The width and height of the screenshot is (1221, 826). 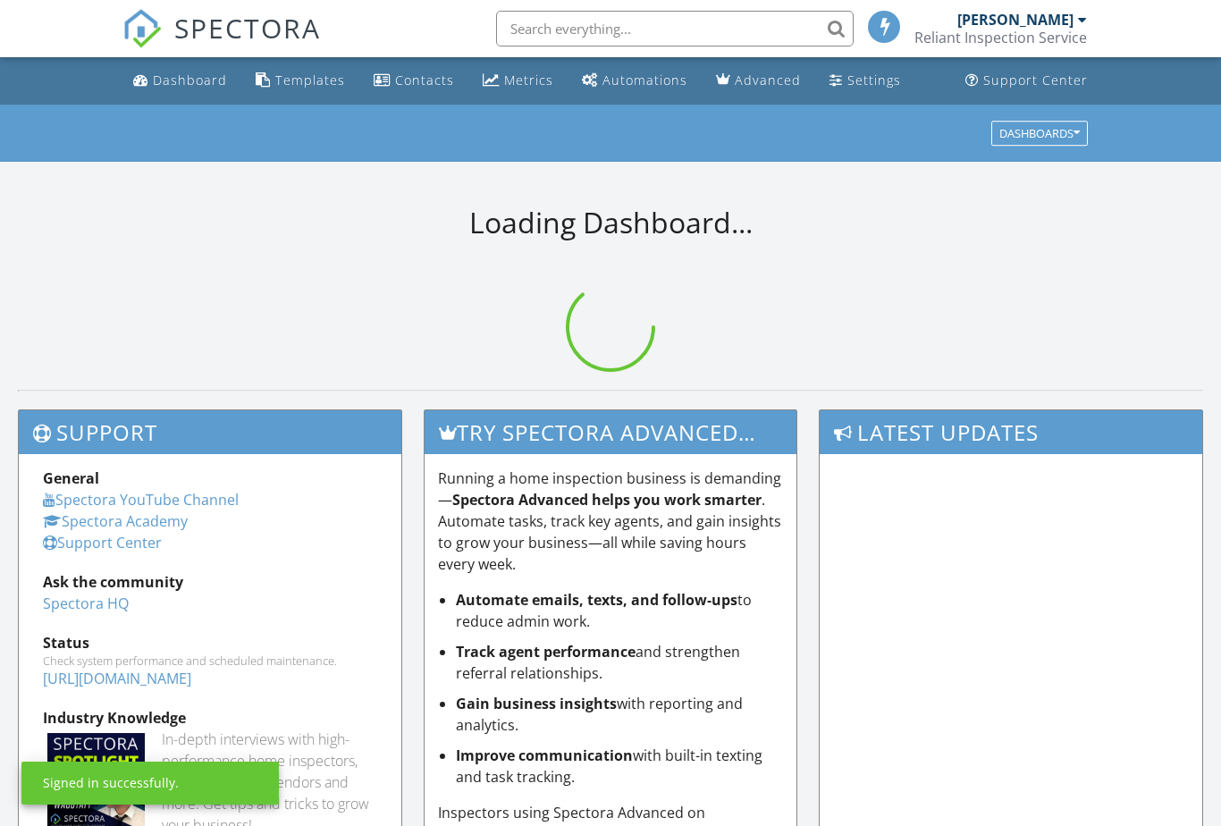 What do you see at coordinates (86, 603) in the screenshot?
I see `a: Spectora HQ` at bounding box center [86, 603].